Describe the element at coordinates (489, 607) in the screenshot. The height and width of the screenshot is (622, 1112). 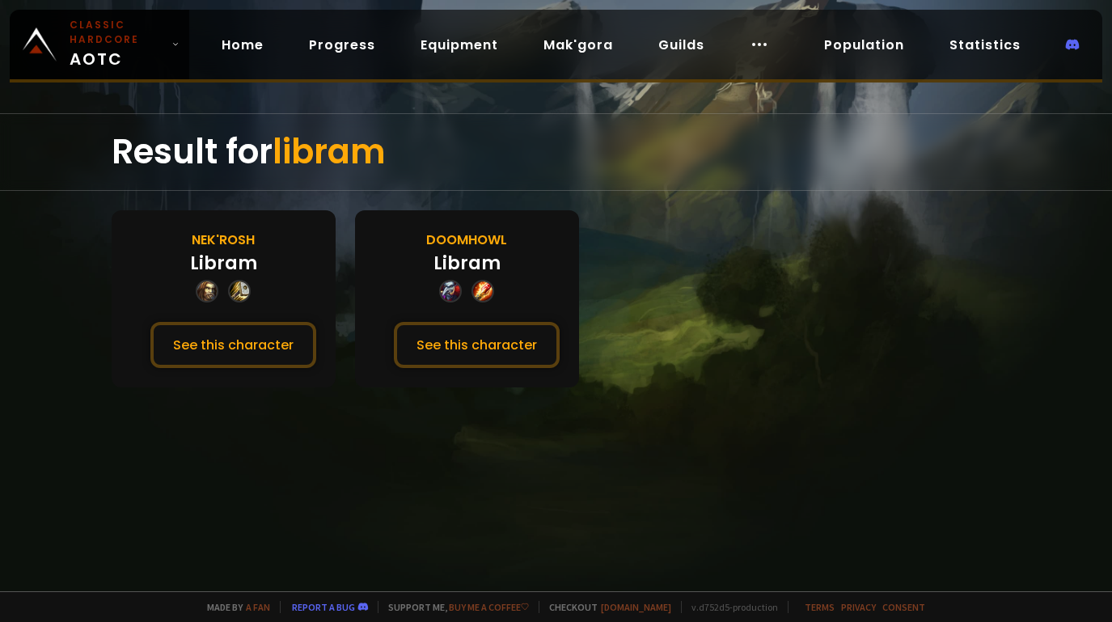
I see `a: Buy me a coffee` at that location.